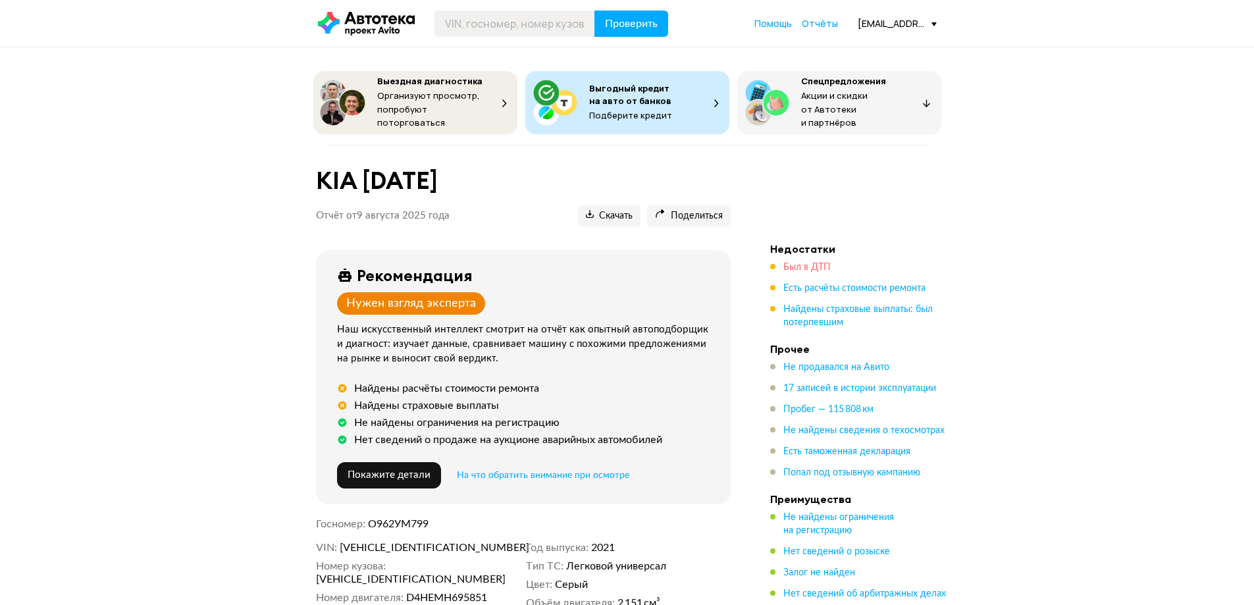 The image size is (1254, 605). What do you see at coordinates (820, 24) in the screenshot?
I see `a: Отчёты` at bounding box center [820, 24].